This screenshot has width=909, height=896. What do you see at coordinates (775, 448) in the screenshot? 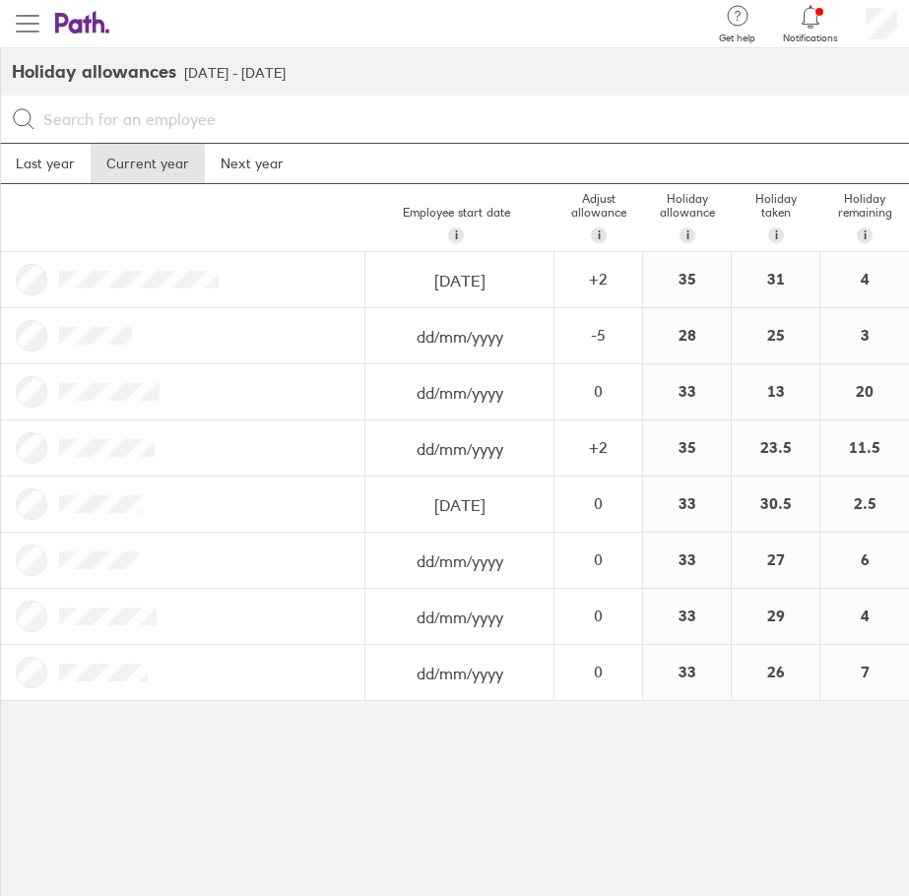
I see `div: 23.5` at bounding box center [775, 448].